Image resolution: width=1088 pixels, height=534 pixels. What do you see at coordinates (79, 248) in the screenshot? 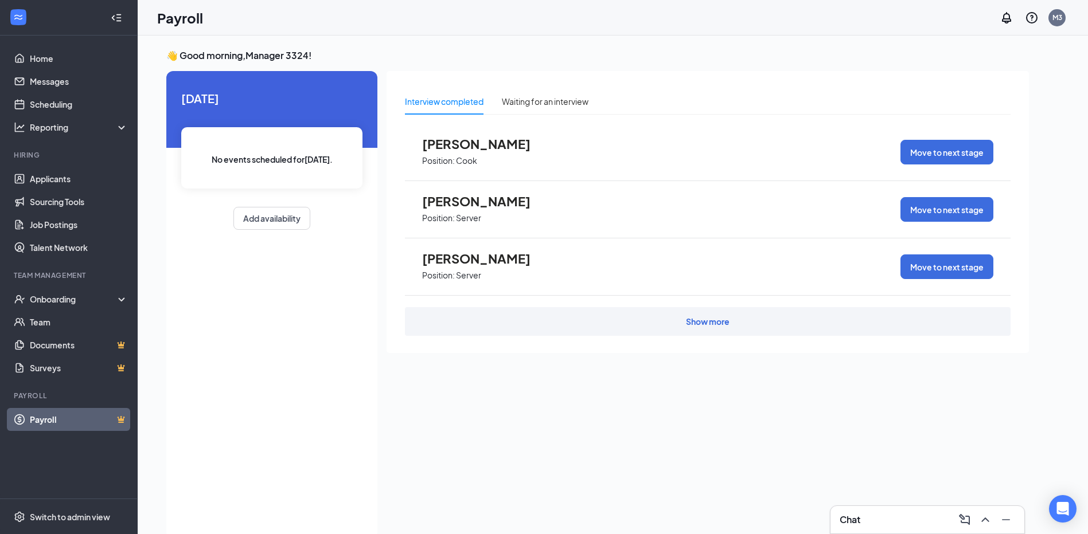
I see `a: Talent Network` at bounding box center [79, 248].